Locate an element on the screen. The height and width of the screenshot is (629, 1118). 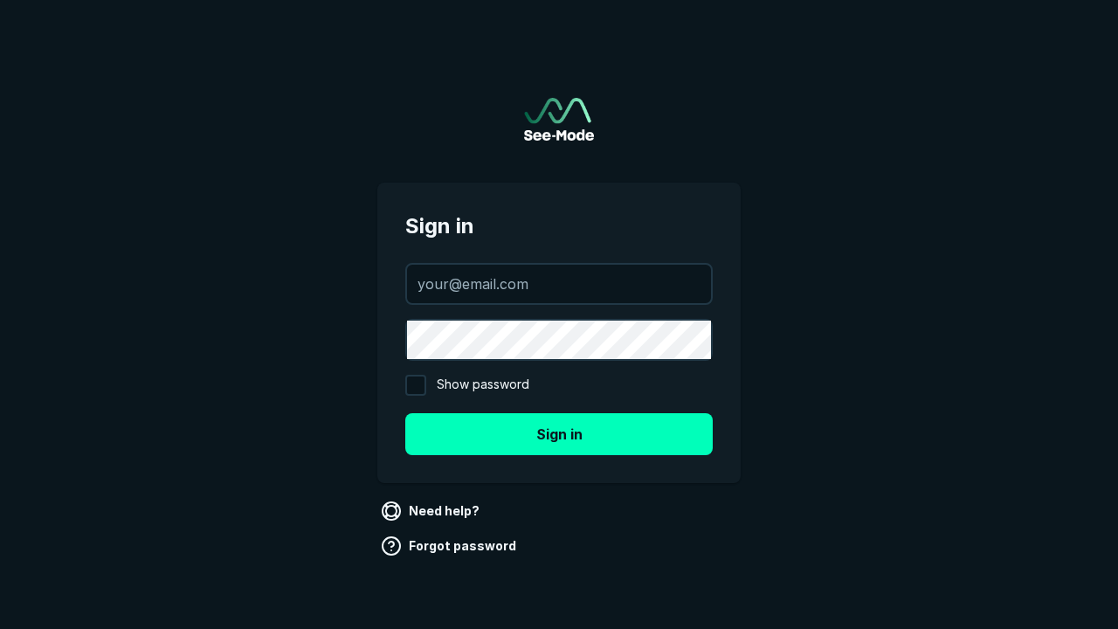
button: Sign in is located at coordinates (559, 434).